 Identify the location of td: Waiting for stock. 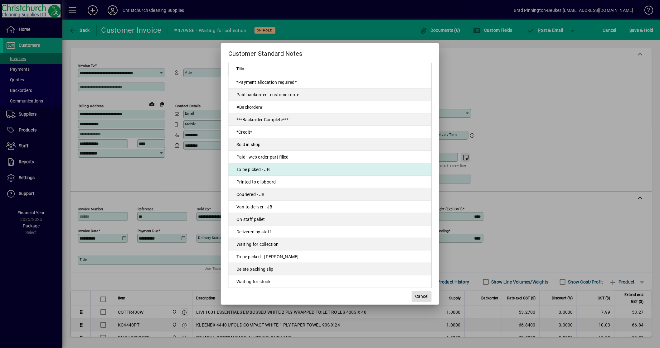
(330, 282).